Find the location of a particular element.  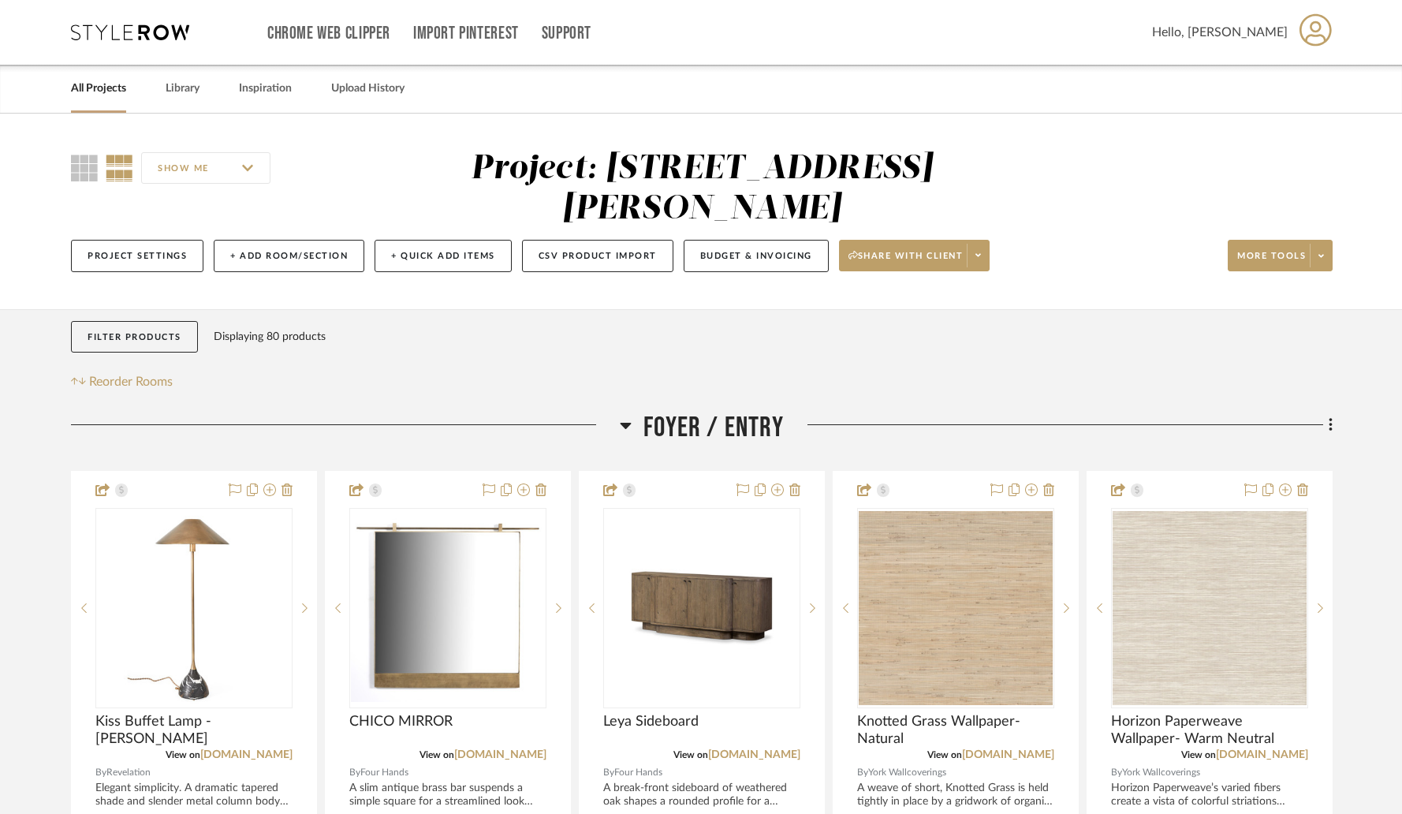

img: Knotted Grass Wallpaper- Natural is located at coordinates (956, 608).